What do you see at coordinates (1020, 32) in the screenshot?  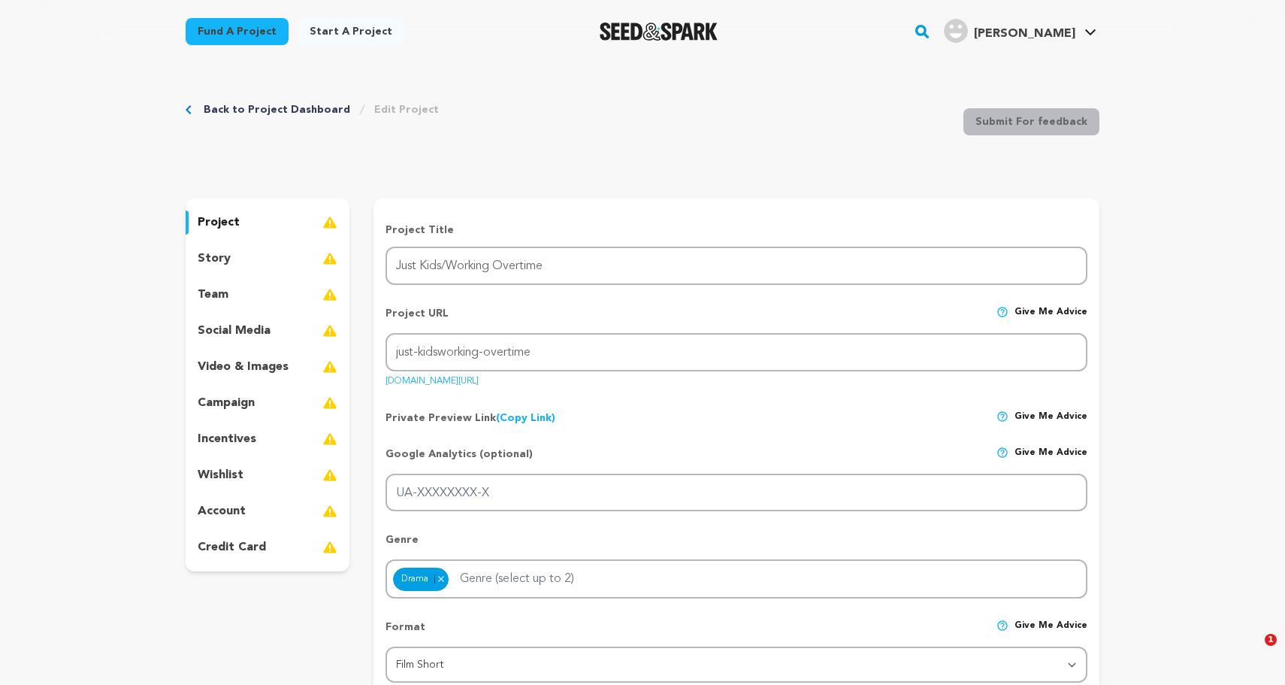 I see `span: Hudson L.'s Profile` at bounding box center [1020, 32].